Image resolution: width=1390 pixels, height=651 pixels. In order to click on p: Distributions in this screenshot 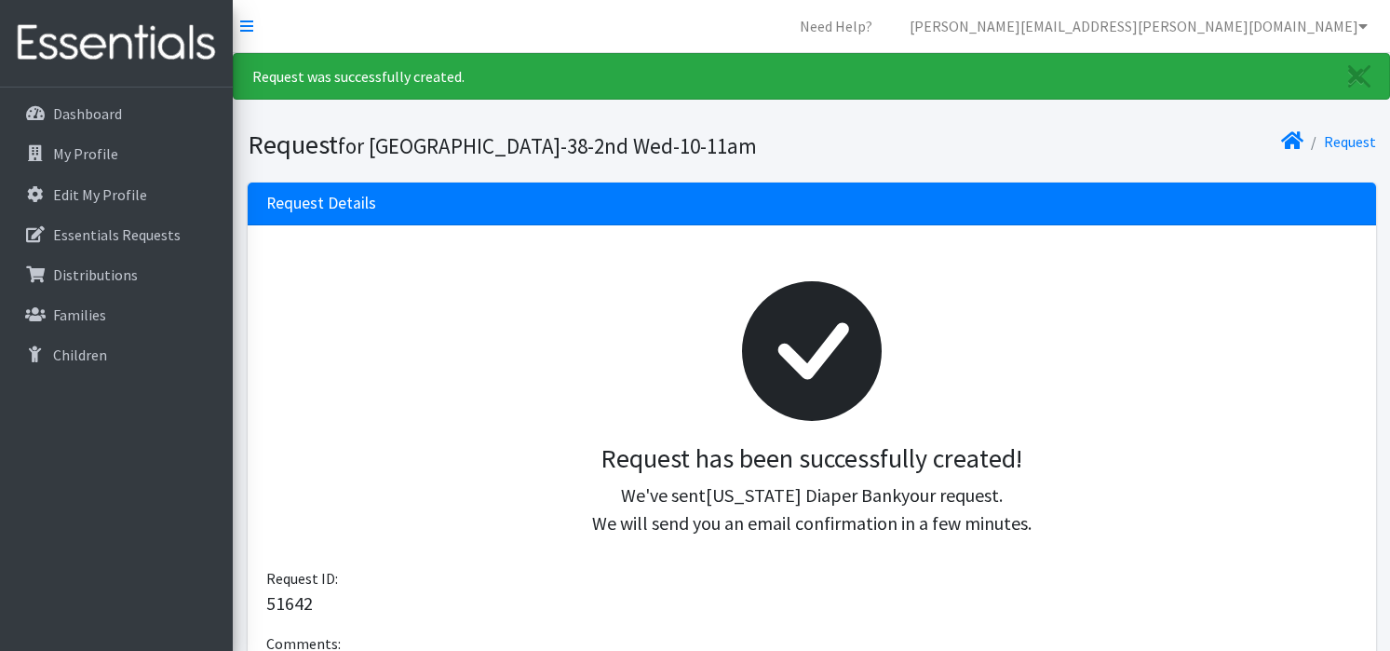, I will do `click(95, 275)`.